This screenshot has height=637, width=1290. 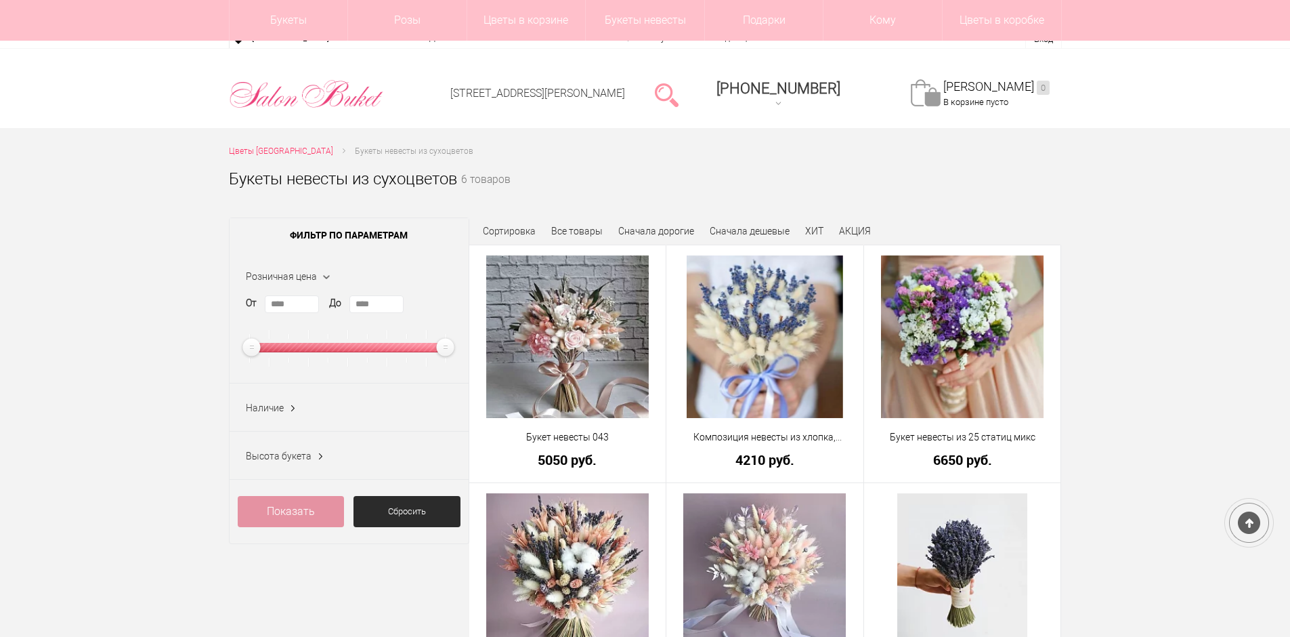 What do you see at coordinates (278, 456) in the screenshot?
I see `span: Высота букета` at bounding box center [278, 456].